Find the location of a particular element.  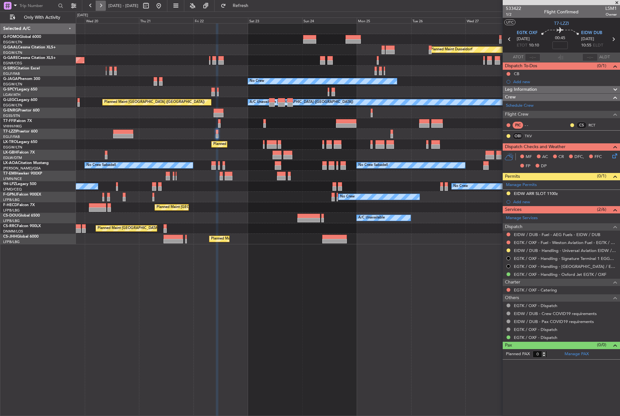

a: EDLW/DTM is located at coordinates (12, 158).